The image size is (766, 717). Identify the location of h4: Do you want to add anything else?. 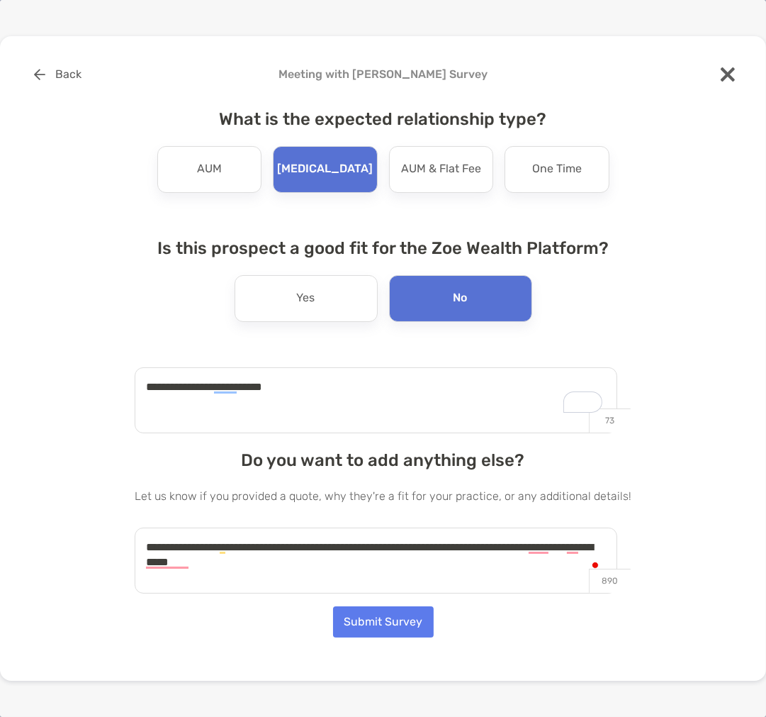
(383, 460).